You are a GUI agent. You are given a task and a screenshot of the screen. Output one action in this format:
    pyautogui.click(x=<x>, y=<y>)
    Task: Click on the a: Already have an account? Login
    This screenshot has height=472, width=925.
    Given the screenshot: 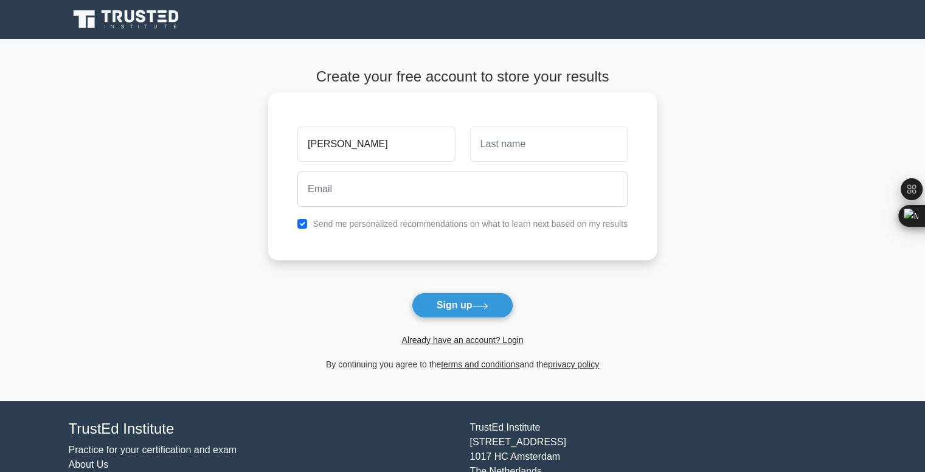 What is the action you would take?
    pyautogui.click(x=462, y=340)
    